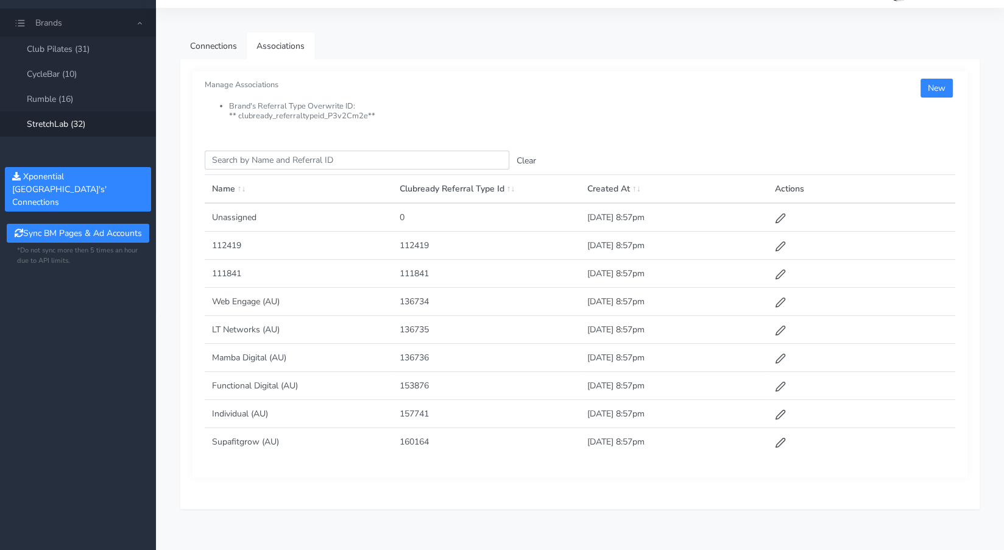 This screenshot has width=1004, height=550. I want to click on th: Actions, so click(862, 189).